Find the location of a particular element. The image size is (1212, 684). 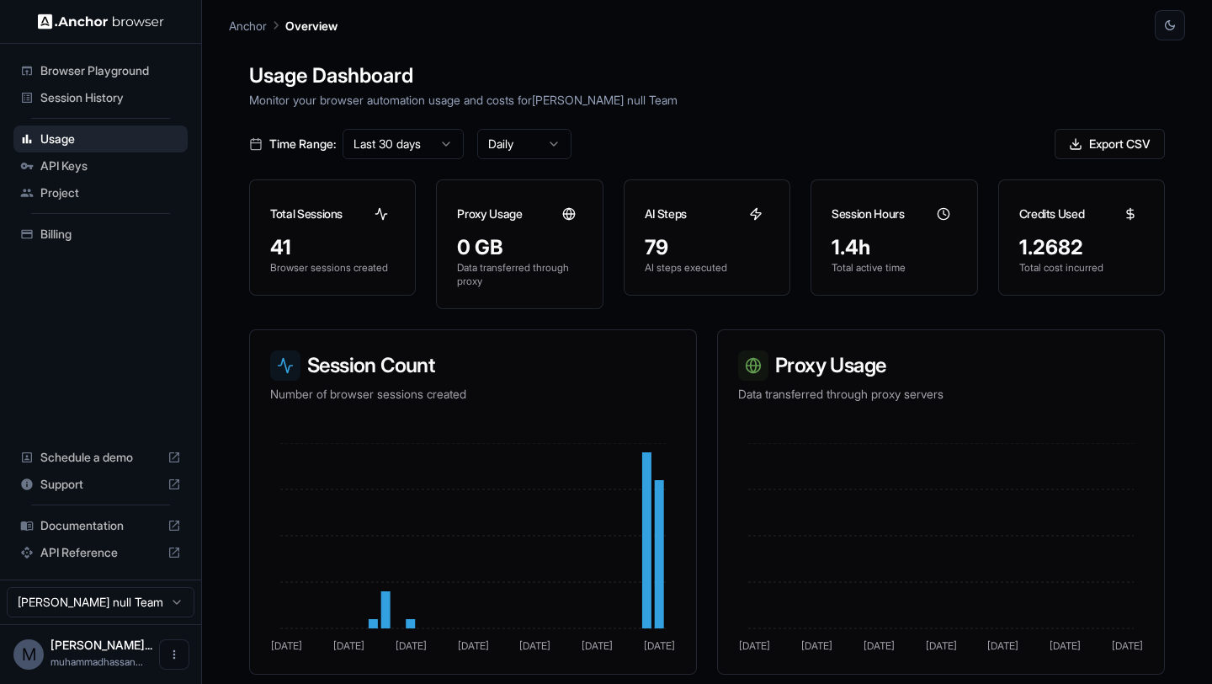

div: Usage is located at coordinates (100, 139).